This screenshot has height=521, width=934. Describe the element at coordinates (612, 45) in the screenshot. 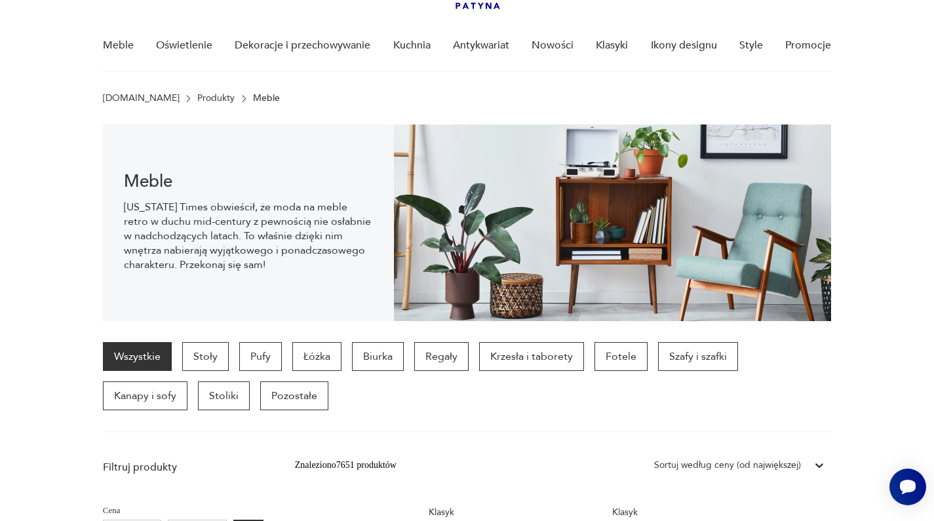

I see `a: Klasyki` at that location.